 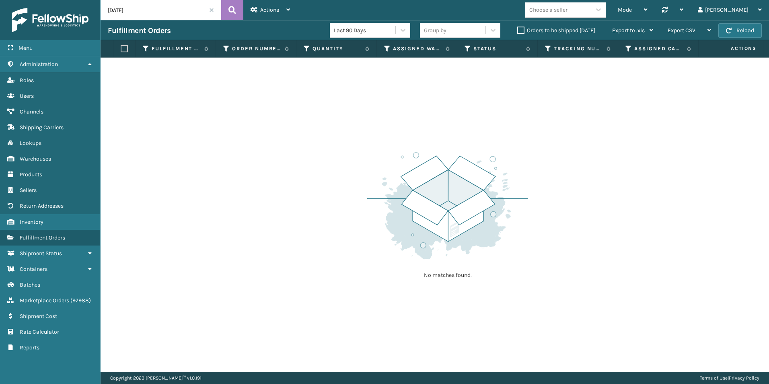 What do you see at coordinates (176, 49) in the screenshot?
I see `label: Fulfillment Order Id` at bounding box center [176, 49].